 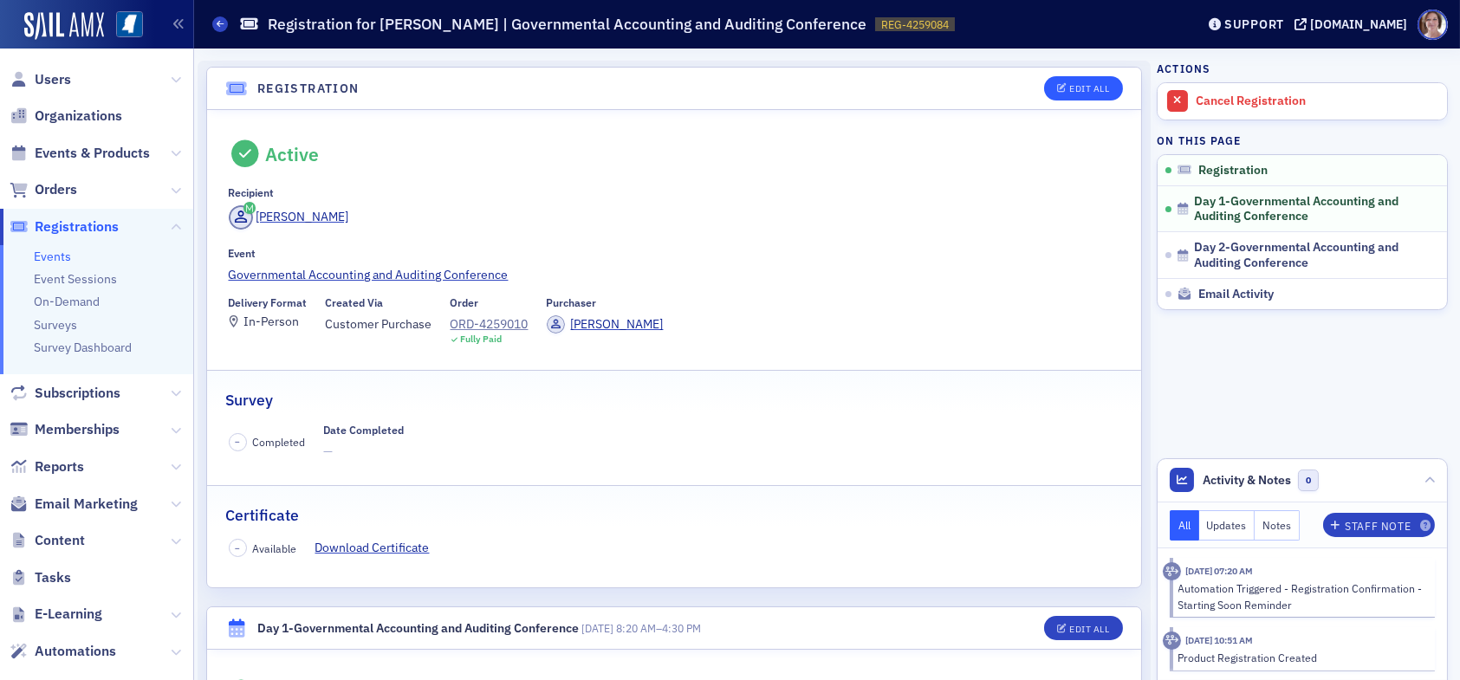 I want to click on a: Email Marketing, so click(x=74, y=504).